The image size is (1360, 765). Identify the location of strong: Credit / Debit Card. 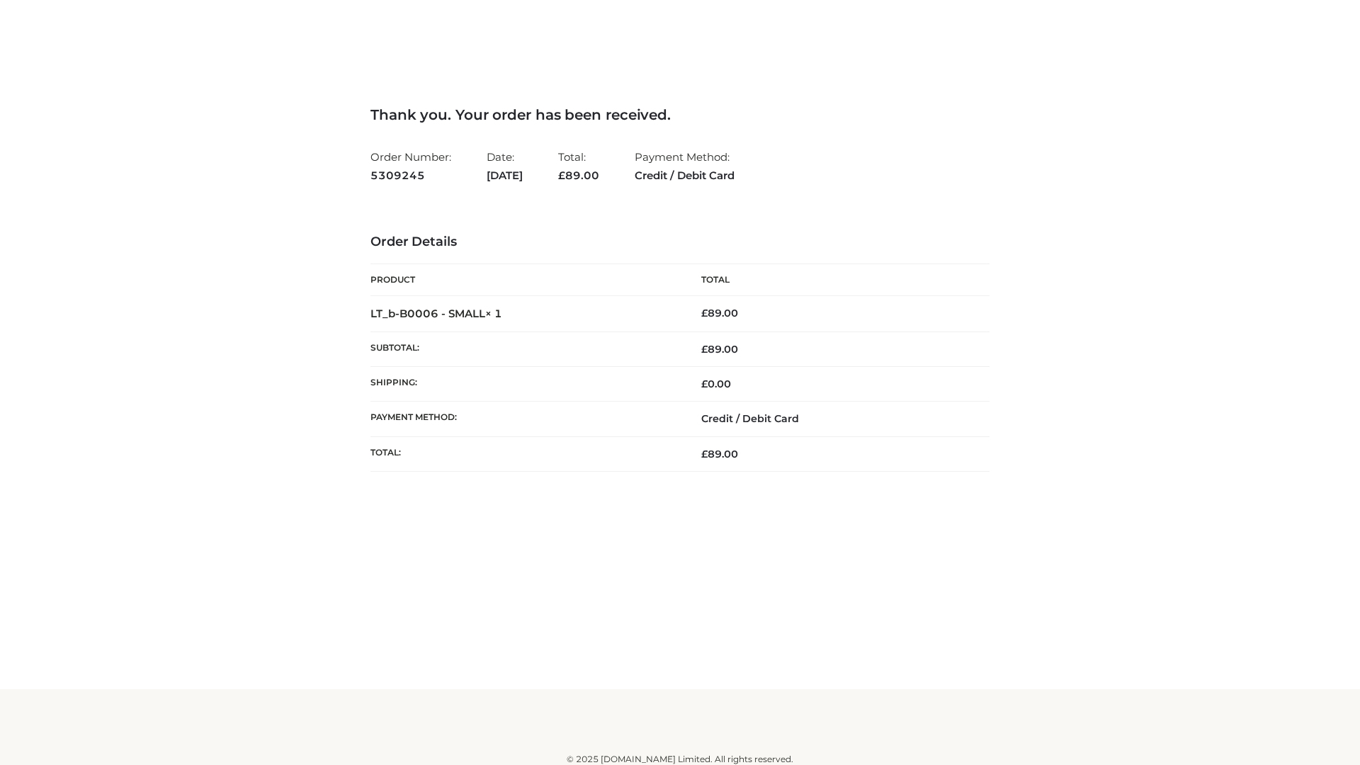
(684, 176).